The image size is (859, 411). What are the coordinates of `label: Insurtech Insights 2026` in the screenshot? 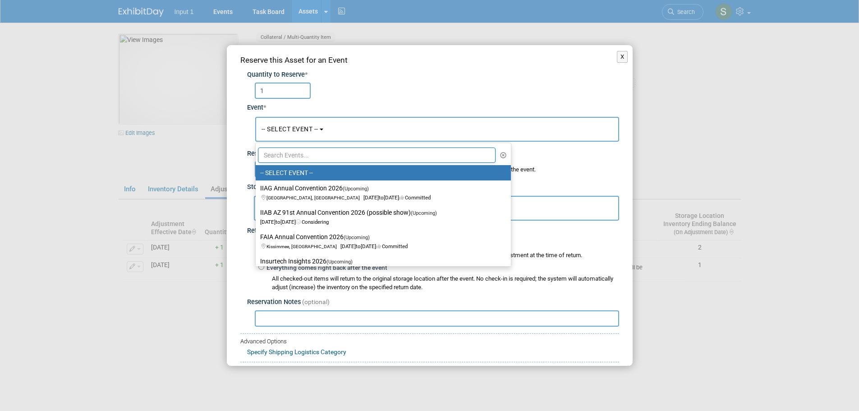 It's located at (381, 265).